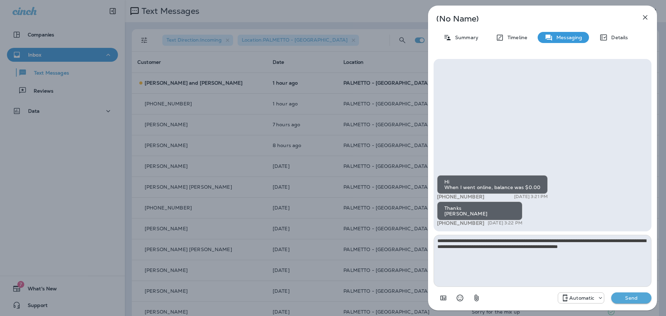  What do you see at coordinates (465, 37) in the screenshot?
I see `p: Summary` at bounding box center [465, 37].